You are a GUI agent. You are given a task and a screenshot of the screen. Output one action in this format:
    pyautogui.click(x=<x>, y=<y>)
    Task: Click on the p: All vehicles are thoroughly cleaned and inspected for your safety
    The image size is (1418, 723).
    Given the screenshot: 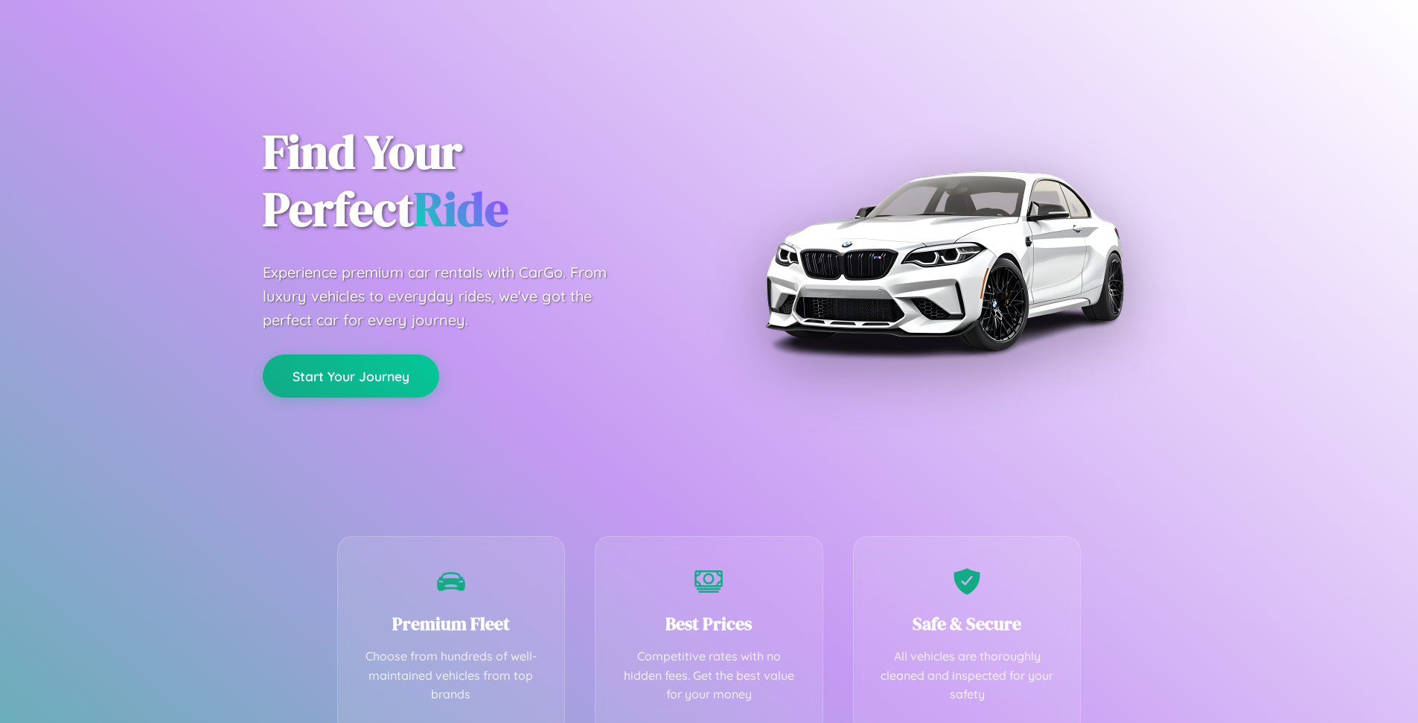 What is the action you would take?
    pyautogui.click(x=967, y=675)
    